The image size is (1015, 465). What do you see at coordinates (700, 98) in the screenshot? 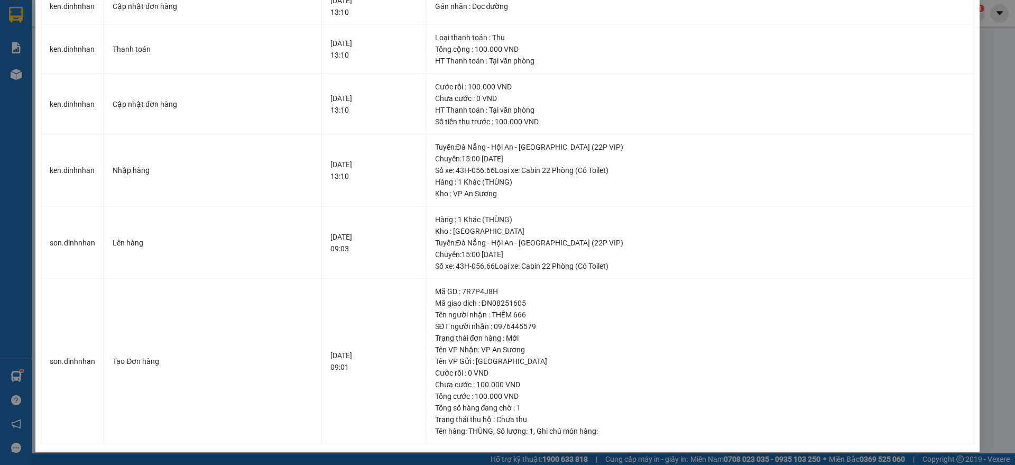
I see `div: Chưa cước : 0 VND` at bounding box center [700, 98].